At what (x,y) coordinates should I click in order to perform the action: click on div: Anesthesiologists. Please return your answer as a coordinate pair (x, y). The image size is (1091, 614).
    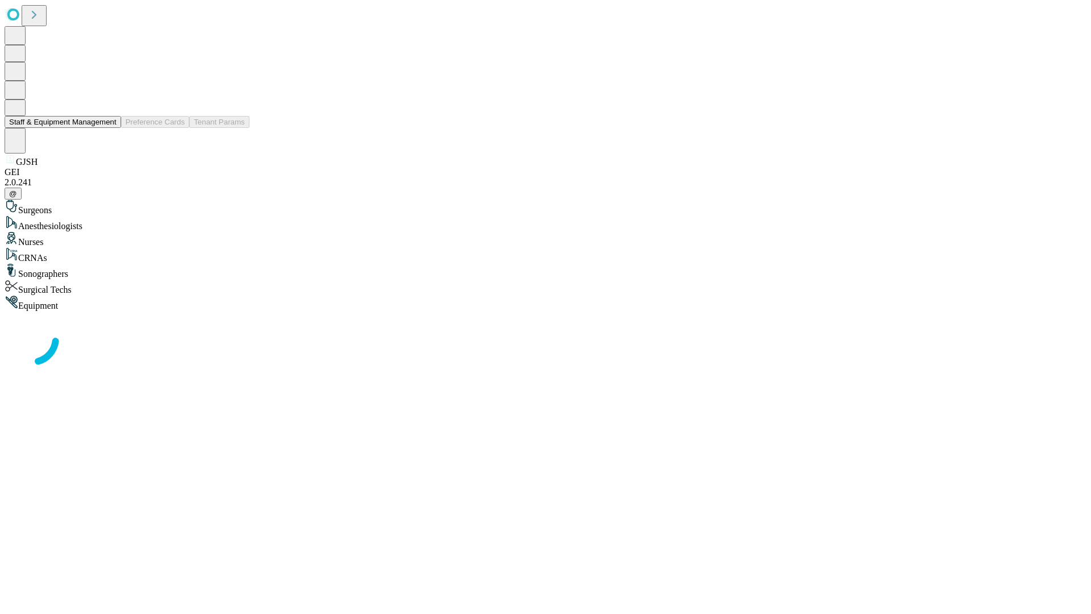
    Looking at the image, I should click on (546, 223).